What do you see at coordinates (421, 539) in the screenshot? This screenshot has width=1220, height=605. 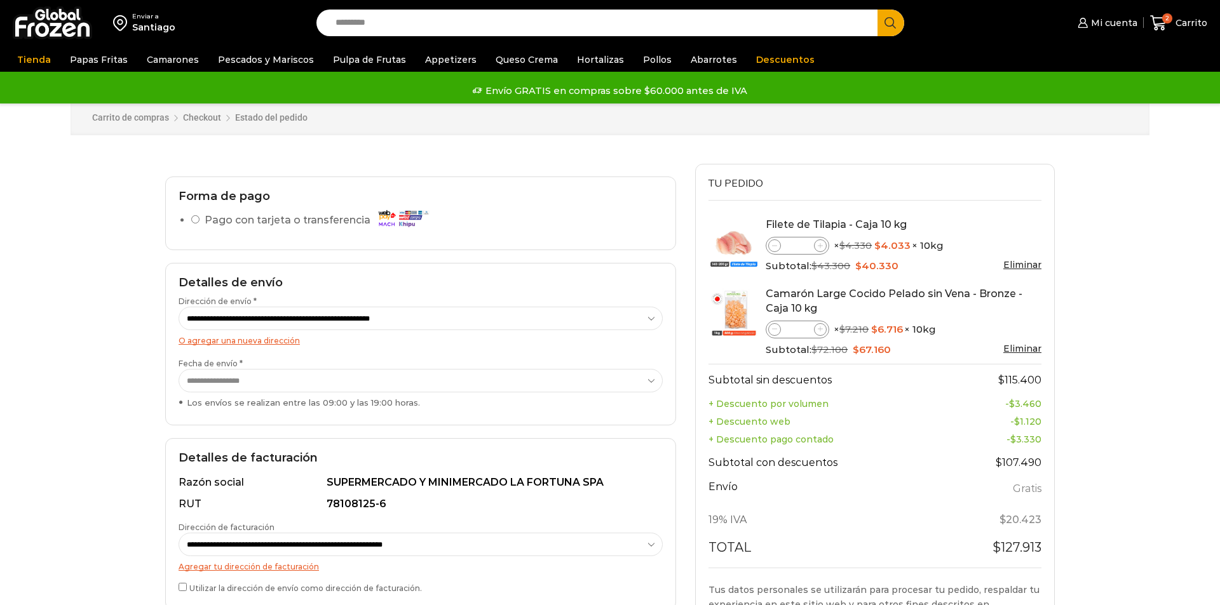 I see `label: Dirección de facturación` at bounding box center [421, 539].